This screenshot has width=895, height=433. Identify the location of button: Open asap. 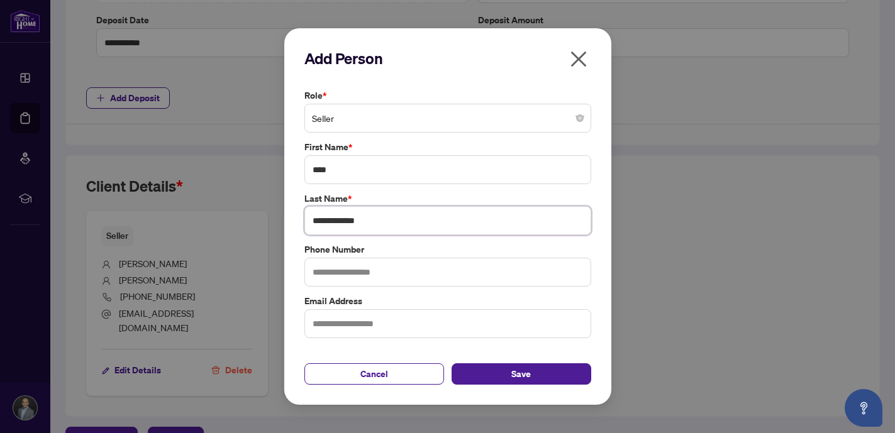
(864, 408).